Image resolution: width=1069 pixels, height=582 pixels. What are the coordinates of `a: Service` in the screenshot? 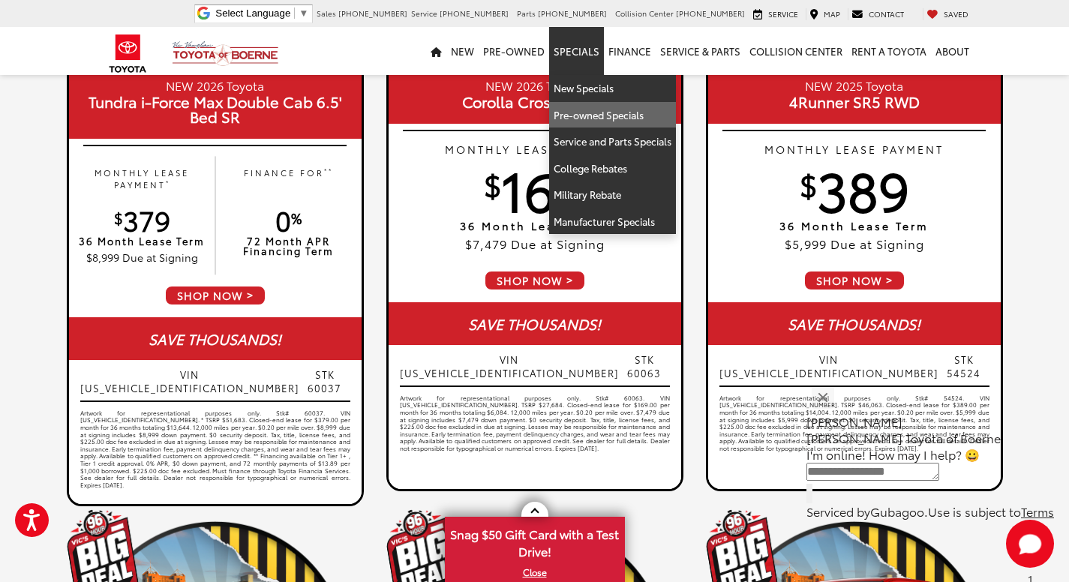 It's located at (776, 14).